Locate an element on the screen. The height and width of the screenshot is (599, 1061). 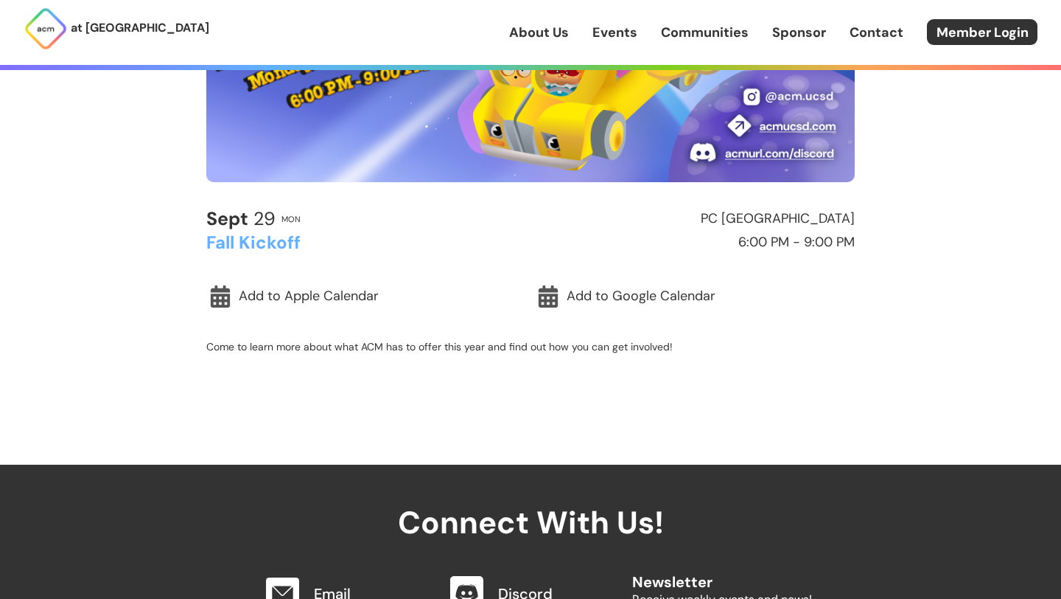
a: Member Login is located at coordinates (983, 32).